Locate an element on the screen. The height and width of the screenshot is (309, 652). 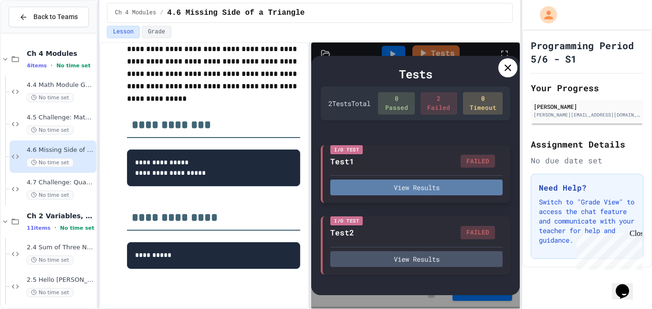
div: Tests is located at coordinates (415, 74).